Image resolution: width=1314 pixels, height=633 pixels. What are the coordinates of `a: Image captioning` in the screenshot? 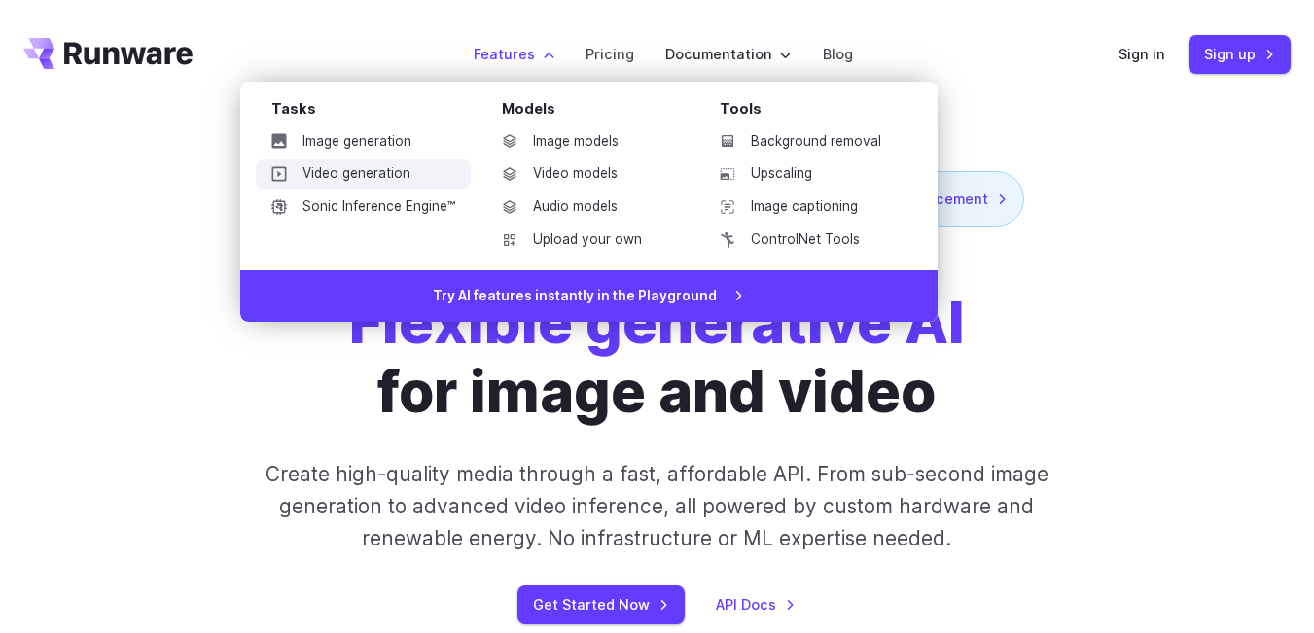 It's located at (805, 207).